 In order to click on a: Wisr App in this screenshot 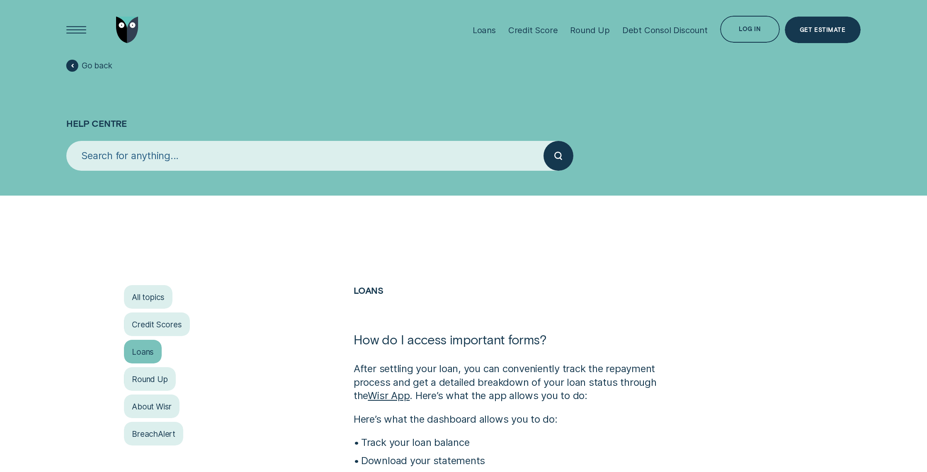, I will do `click(388, 395)`.